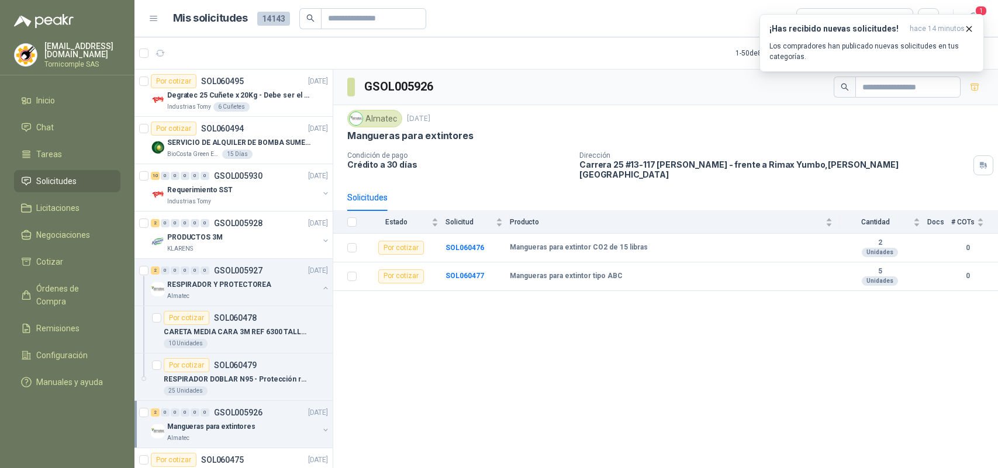  I want to click on p: SOL060475, so click(222, 460).